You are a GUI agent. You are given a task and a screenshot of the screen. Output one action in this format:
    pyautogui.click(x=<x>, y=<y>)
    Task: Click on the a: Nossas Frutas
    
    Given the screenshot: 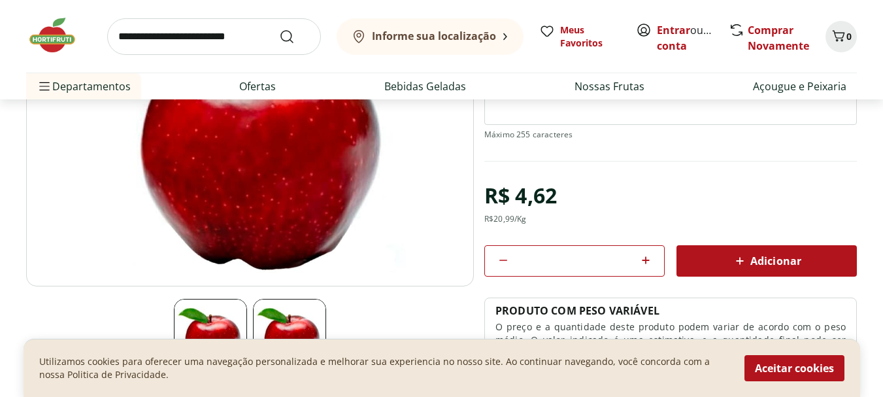 What is the action you would take?
    pyautogui.click(x=609, y=86)
    